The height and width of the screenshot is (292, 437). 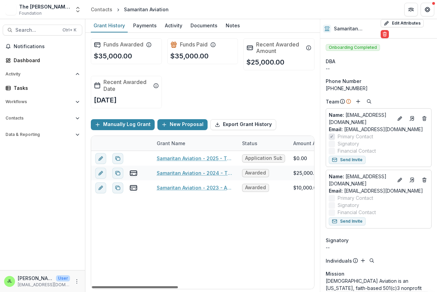 I want to click on div: Payments, so click(x=145, y=25).